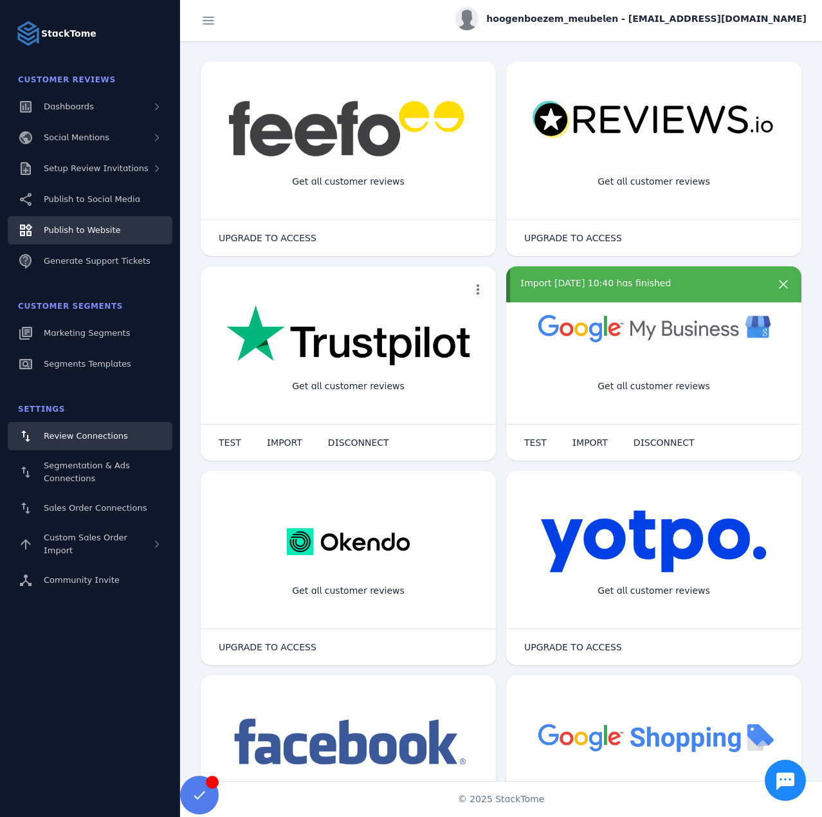 The image size is (822, 817). What do you see at coordinates (82, 579) in the screenshot?
I see `span: Community Invite` at bounding box center [82, 579].